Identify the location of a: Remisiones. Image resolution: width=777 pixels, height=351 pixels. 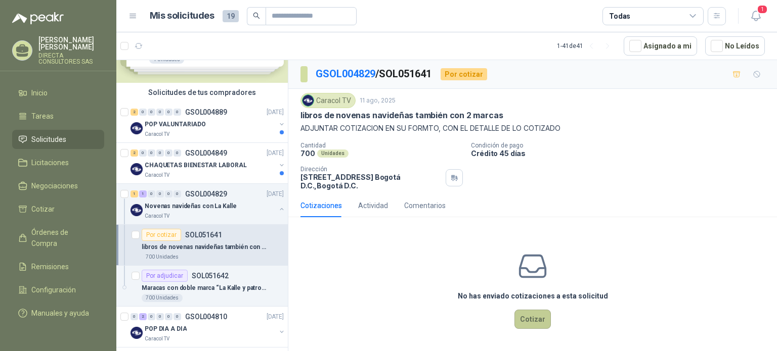
(58, 267).